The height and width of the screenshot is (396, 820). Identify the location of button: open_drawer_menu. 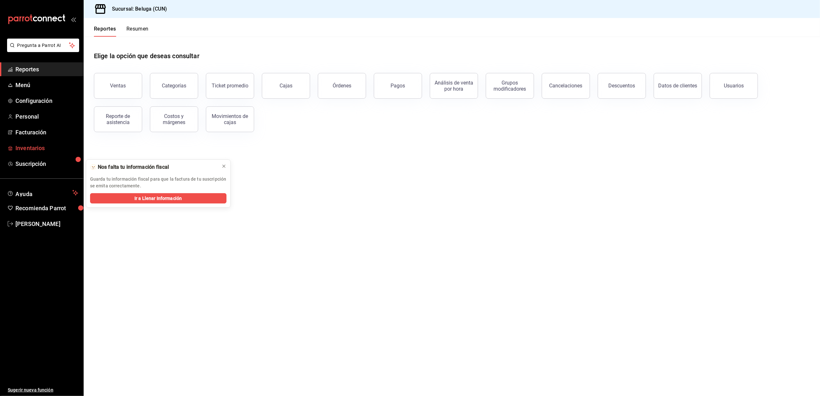
(73, 19).